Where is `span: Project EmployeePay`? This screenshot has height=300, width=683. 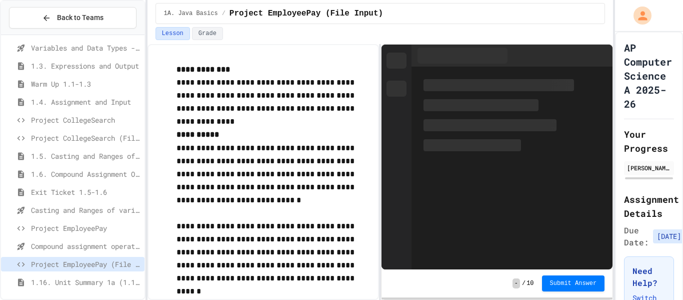 span: Project EmployeePay is located at coordinates (86, 228).